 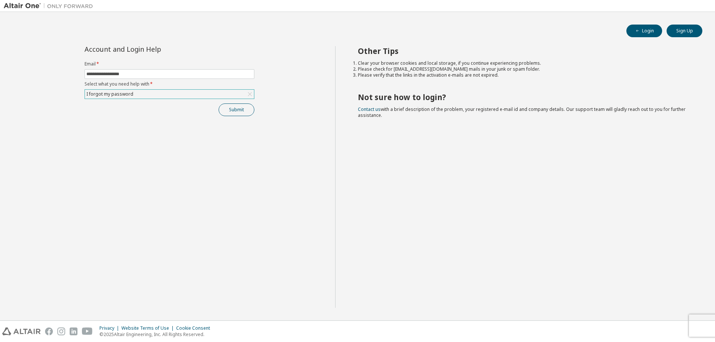 I want to click on img: Altair One, so click(x=50, y=6).